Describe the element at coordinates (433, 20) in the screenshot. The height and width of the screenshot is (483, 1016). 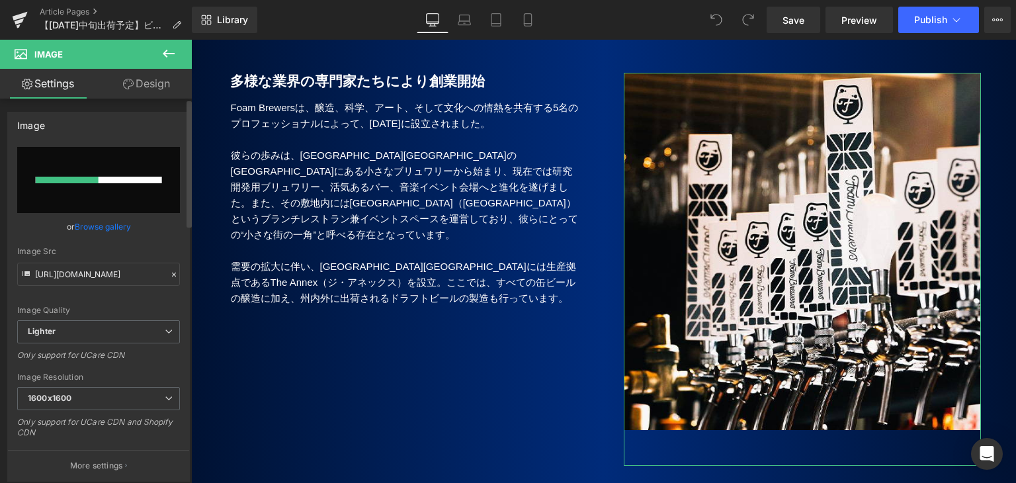
I see `a: Desktop` at that location.